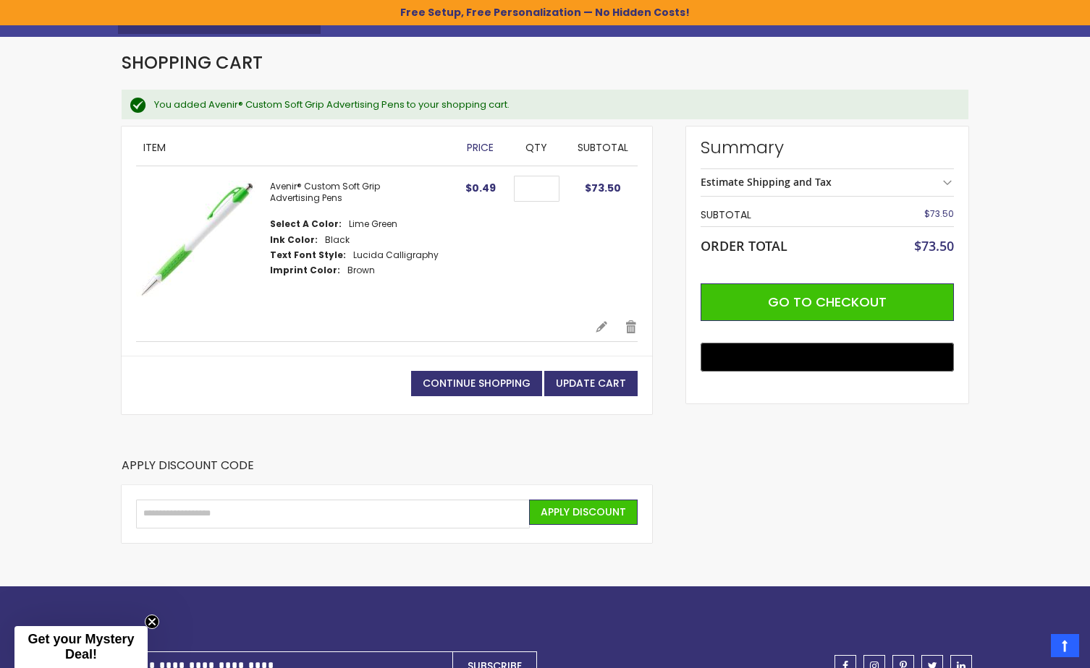 The width and height of the screenshot is (1090, 668). Describe the element at coordinates (553, 105) in the screenshot. I see `div: You added Avenir® Custom Soft Grip Advertising Pens to your shopping cart.` at that location.